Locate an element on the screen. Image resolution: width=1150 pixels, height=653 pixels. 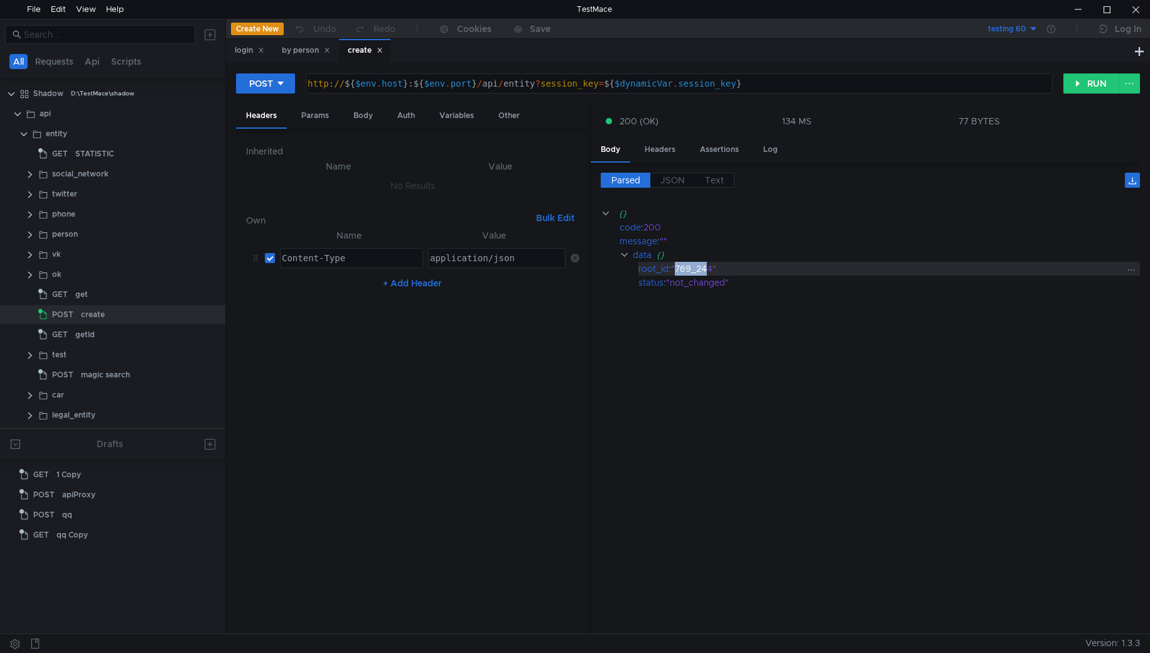
button: Redo is located at coordinates (375, 29).